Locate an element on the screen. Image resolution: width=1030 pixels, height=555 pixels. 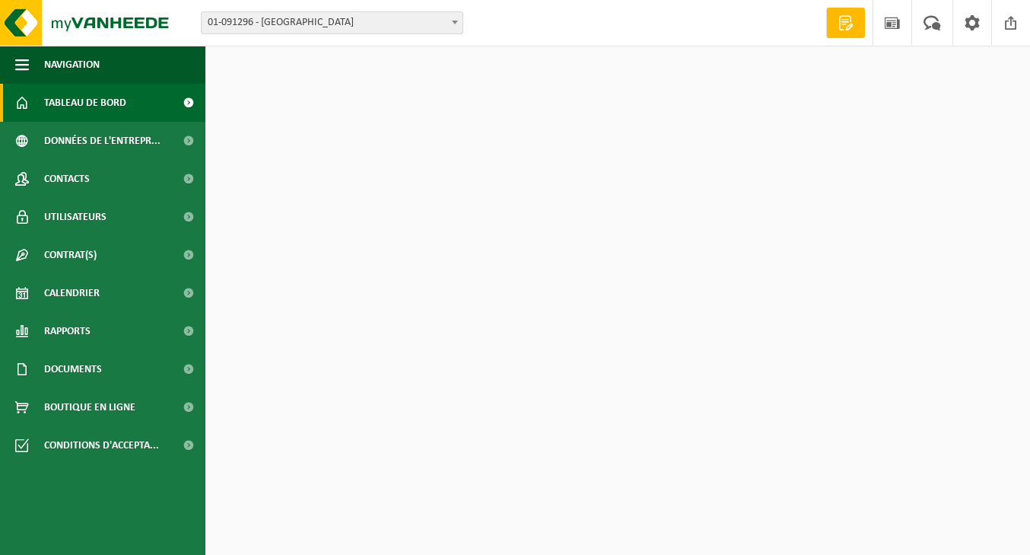
span: Calendrier is located at coordinates (72, 293).